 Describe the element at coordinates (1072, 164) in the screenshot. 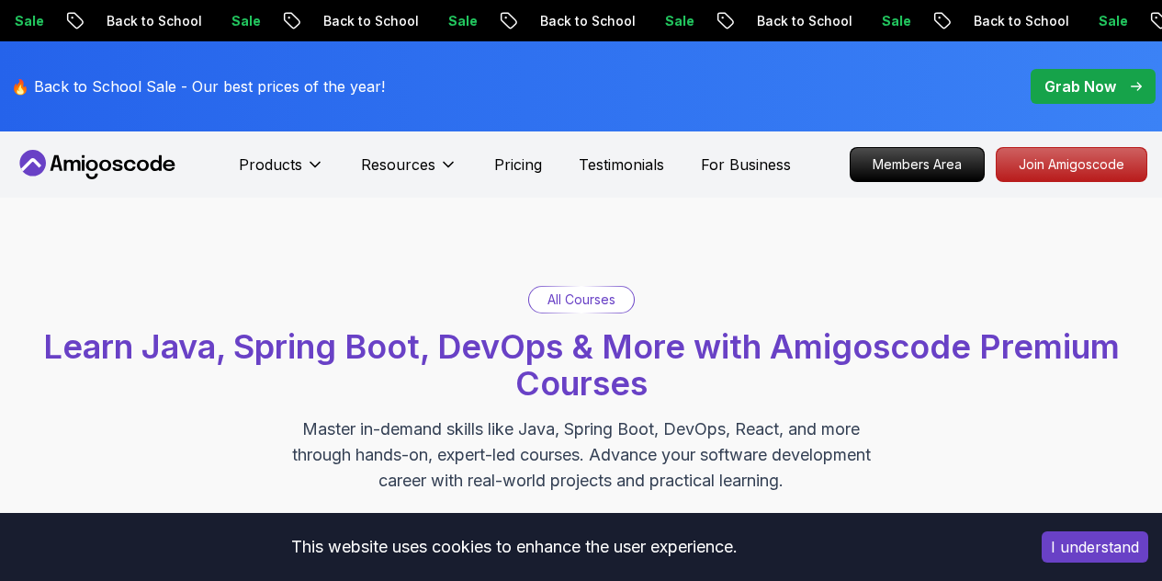

I see `a: Join Amigoscode` at that location.